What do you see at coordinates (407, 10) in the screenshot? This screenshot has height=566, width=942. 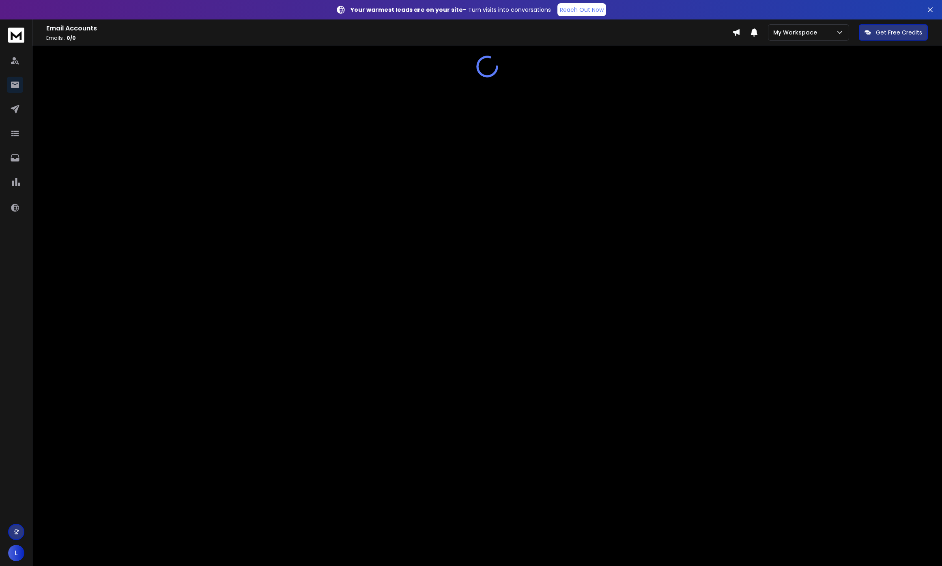 I see `strong: Your warmest leads are on your site` at bounding box center [407, 10].